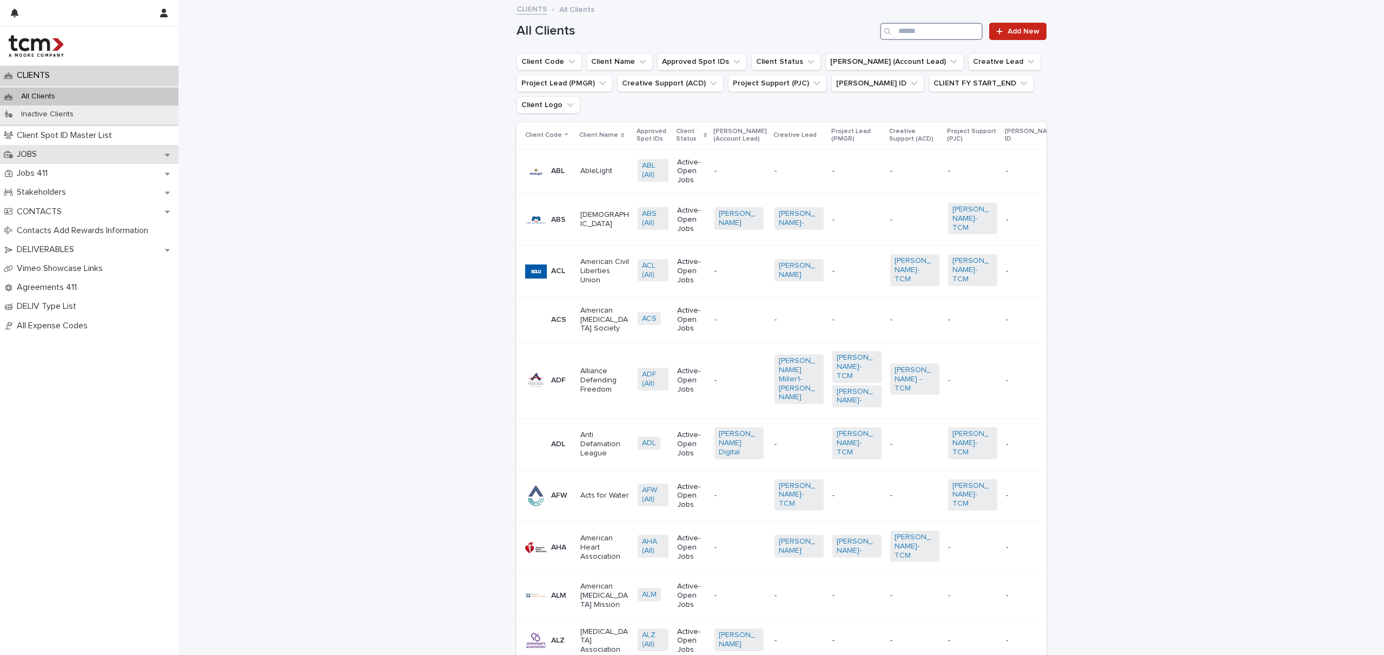  What do you see at coordinates (605, 271) in the screenshot?
I see `p: American Civil Liberties Union` at bounding box center [605, 271].